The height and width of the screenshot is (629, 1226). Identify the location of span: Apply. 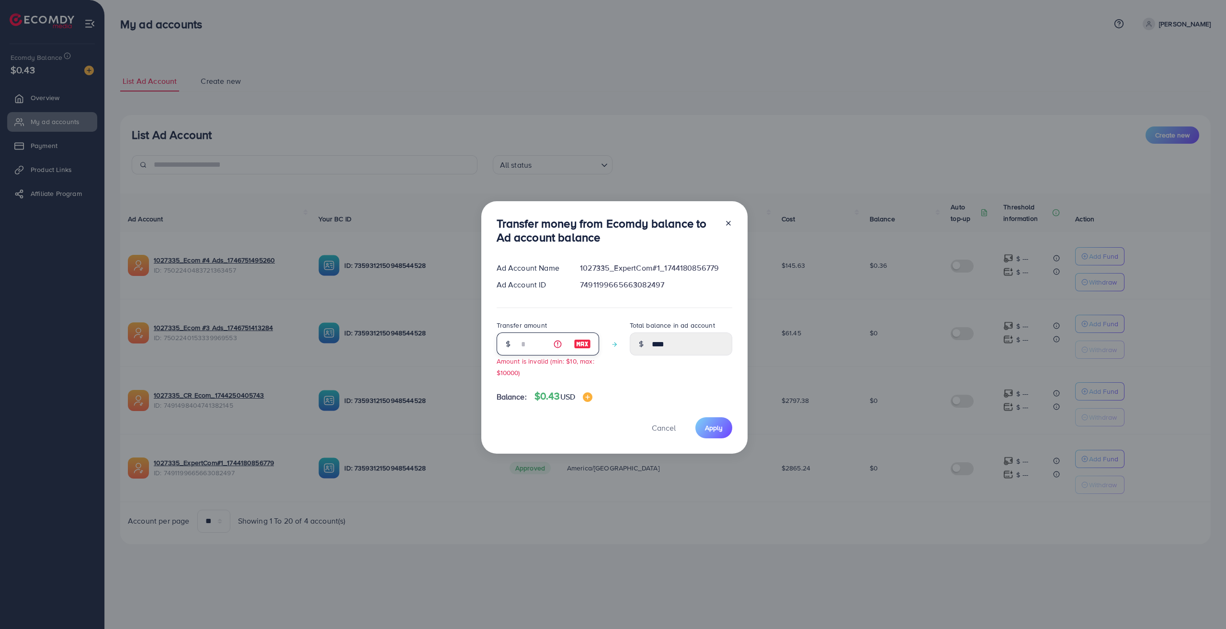
(714, 428).